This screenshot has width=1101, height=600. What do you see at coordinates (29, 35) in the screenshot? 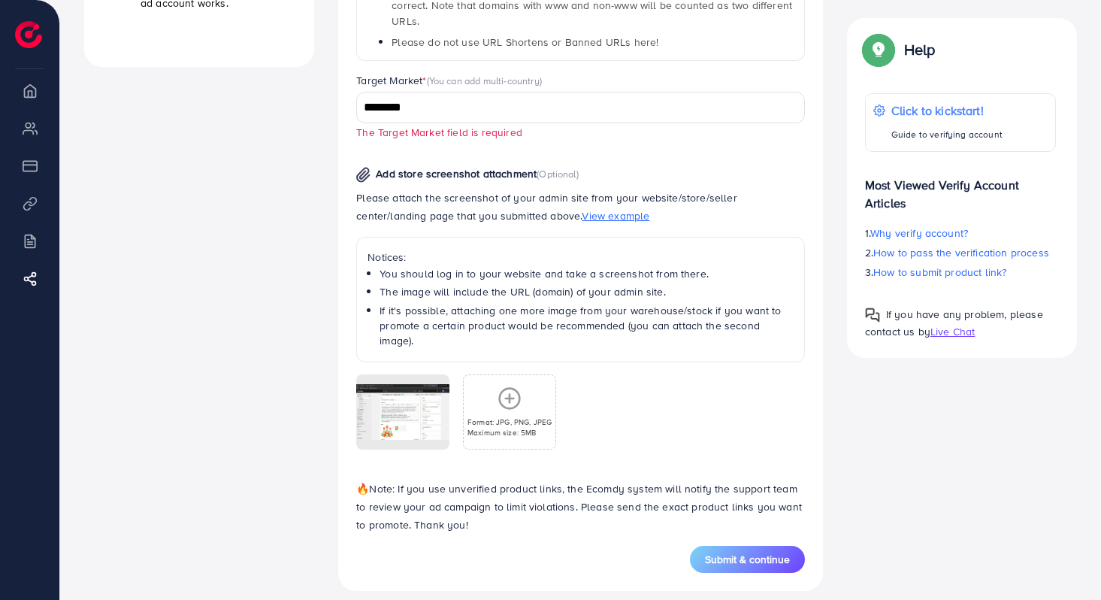
I see `a: logo` at bounding box center [29, 35].